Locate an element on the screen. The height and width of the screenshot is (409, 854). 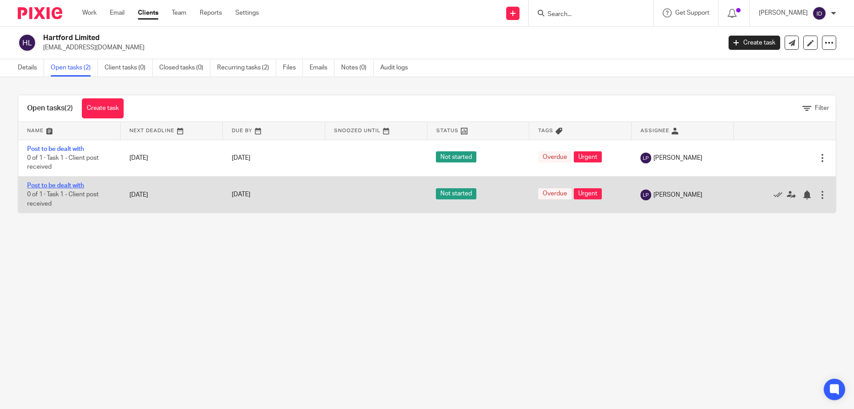
span: Snoozed Until is located at coordinates (357, 130).